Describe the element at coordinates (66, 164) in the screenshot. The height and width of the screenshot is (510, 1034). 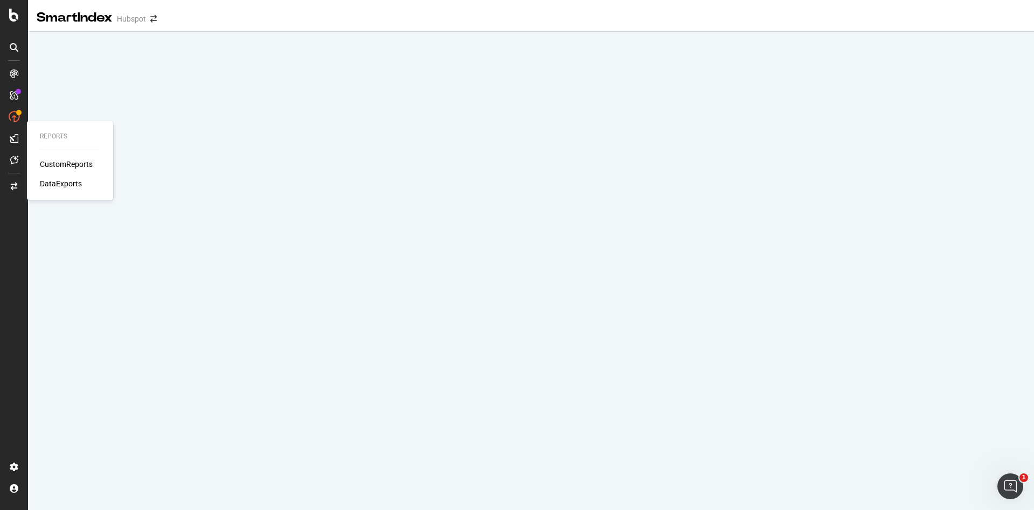
I see `div: CustomReports` at that location.